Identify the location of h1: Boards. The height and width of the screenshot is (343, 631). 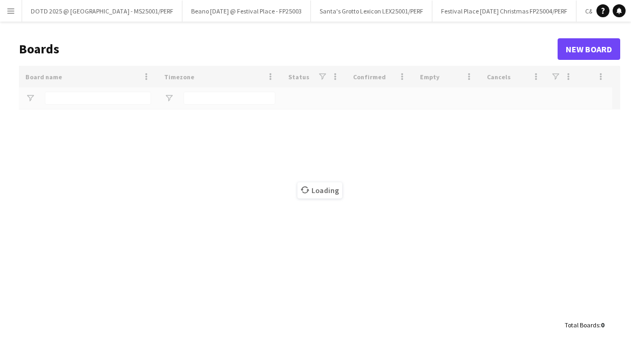
(288, 49).